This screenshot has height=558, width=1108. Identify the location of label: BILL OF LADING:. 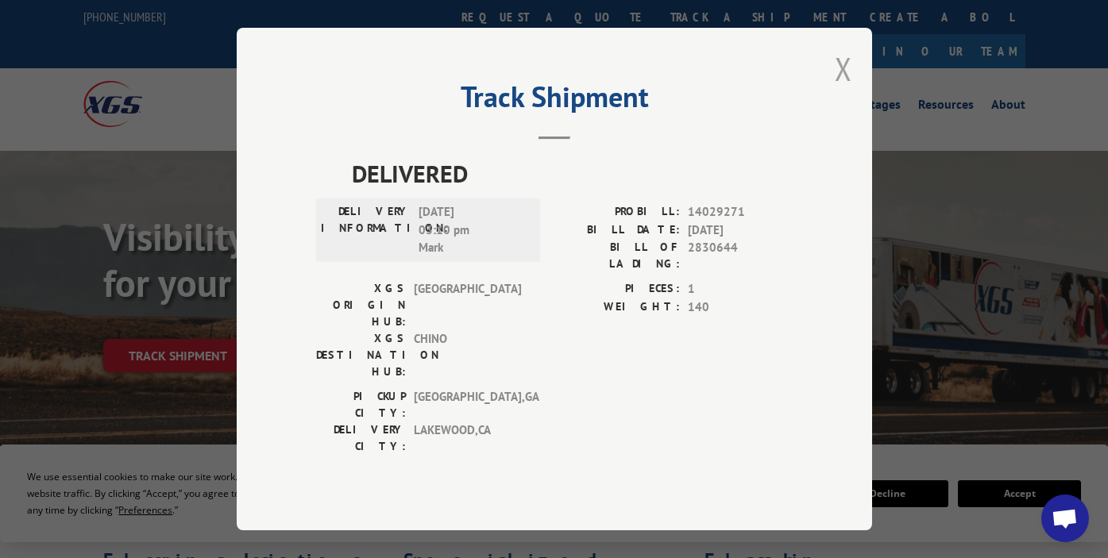
(617, 256).